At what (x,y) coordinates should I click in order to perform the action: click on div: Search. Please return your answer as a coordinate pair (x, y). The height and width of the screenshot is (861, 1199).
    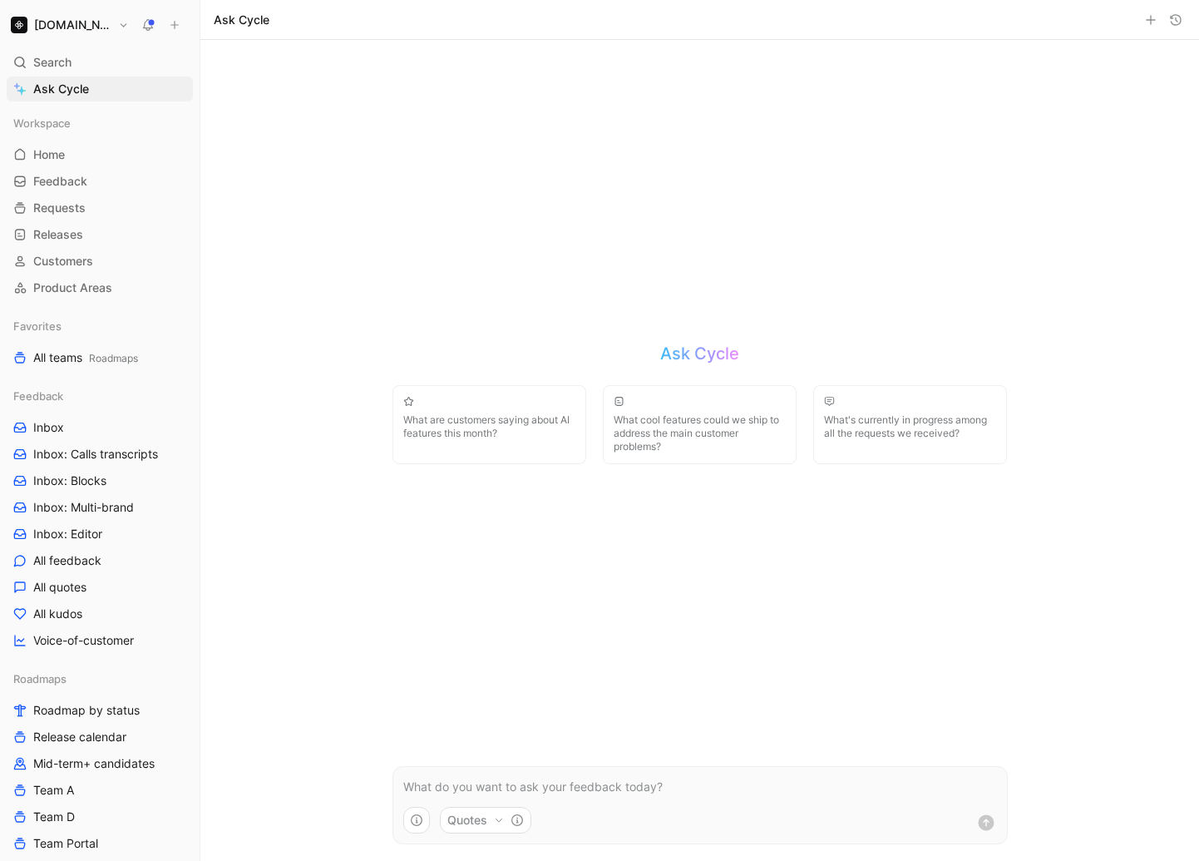
    Looking at the image, I should click on (100, 62).